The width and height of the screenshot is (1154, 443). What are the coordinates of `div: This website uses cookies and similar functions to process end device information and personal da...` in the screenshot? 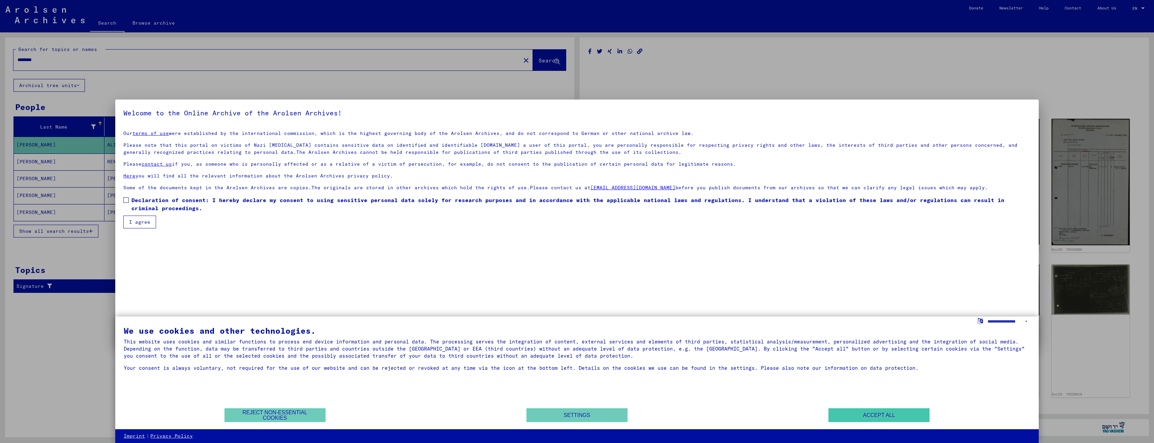 It's located at (577, 348).